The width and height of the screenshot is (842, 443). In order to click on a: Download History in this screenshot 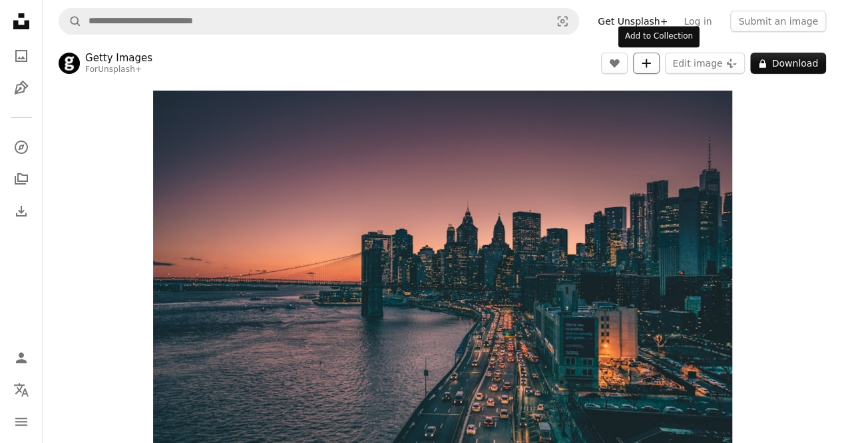, I will do `click(21, 211)`.